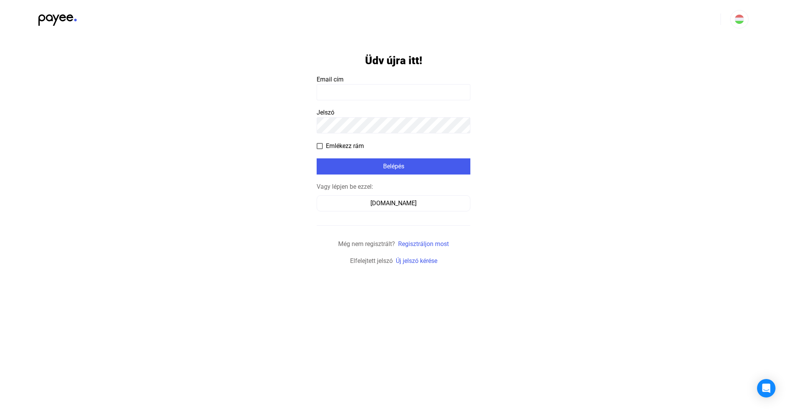  What do you see at coordinates (330, 79) in the screenshot?
I see `span: Email cím` at bounding box center [330, 79].